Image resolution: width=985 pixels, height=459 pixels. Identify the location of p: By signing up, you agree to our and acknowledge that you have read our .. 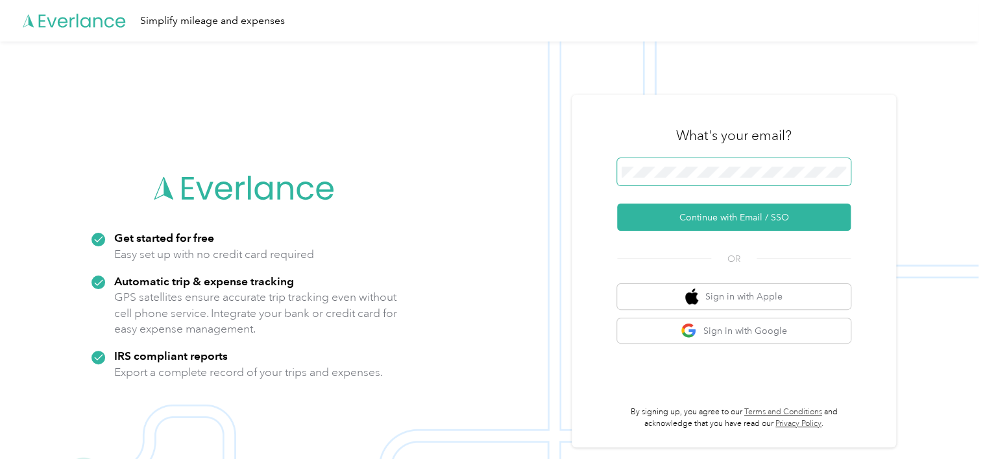
(734, 418).